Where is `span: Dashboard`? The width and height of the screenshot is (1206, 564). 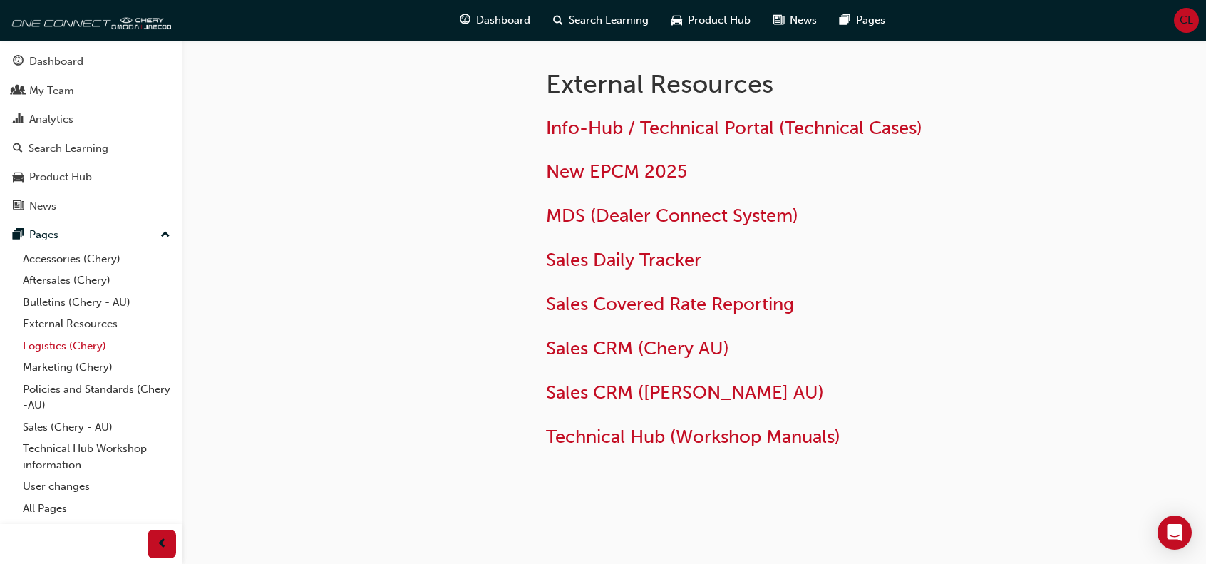
span: Dashboard is located at coordinates (503, 20).